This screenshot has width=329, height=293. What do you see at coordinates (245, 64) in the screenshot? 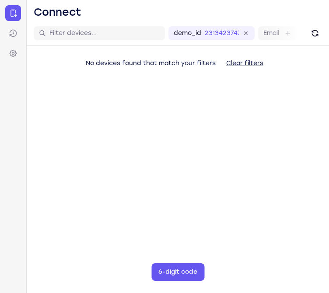
I see `button: Clear filters` at bounding box center [245, 64].